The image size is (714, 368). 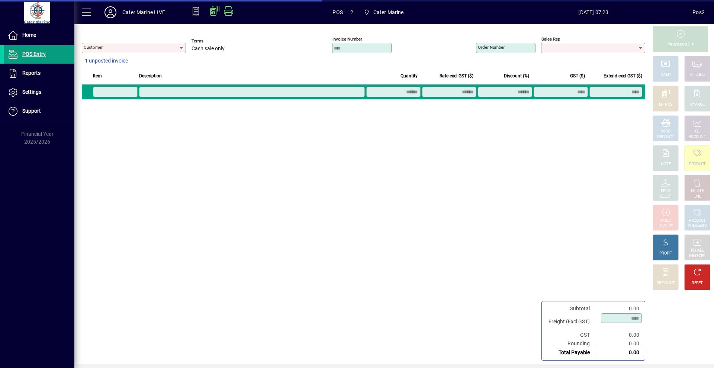 What do you see at coordinates (150, 76) in the screenshot?
I see `span: Description` at bounding box center [150, 76].